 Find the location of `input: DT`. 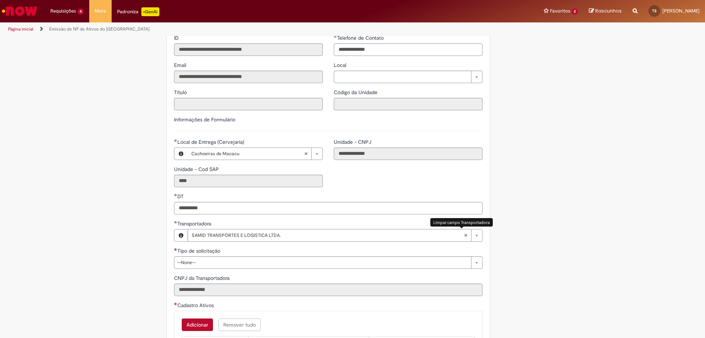

input: DT is located at coordinates (328, 208).